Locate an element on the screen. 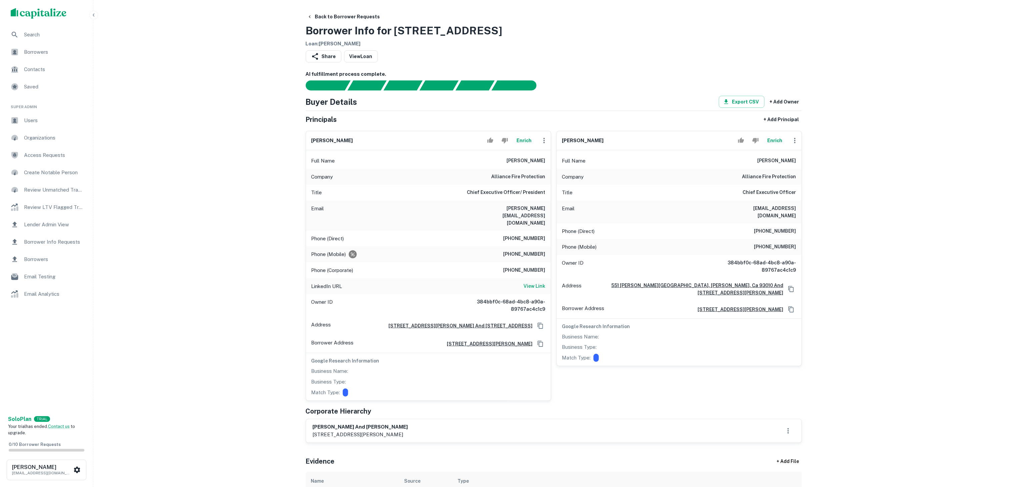 The height and width of the screenshot is (487, 1014). div: Chat Widget is located at coordinates (998, 449).